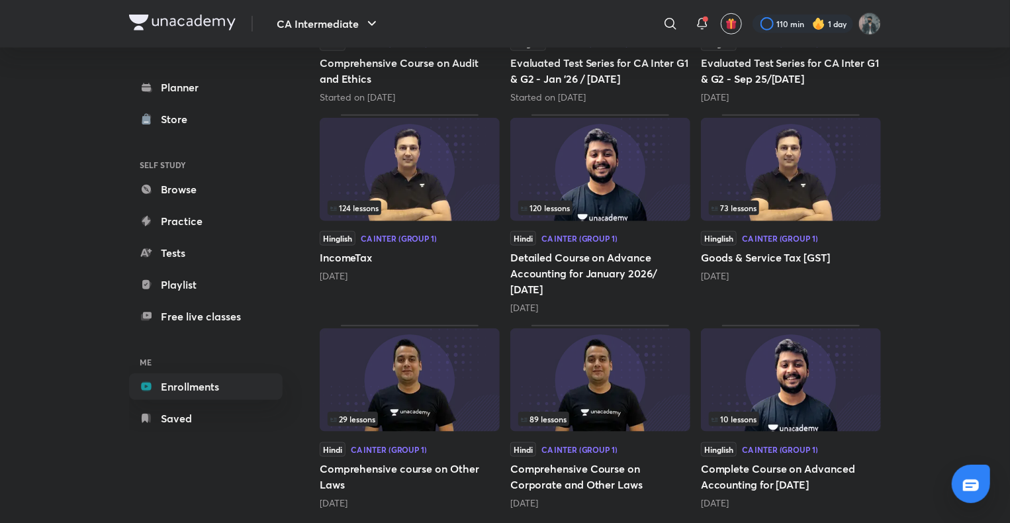 The width and height of the screenshot is (1010, 523). What do you see at coordinates (206, 362) in the screenshot?
I see `h6: ME` at bounding box center [206, 362].